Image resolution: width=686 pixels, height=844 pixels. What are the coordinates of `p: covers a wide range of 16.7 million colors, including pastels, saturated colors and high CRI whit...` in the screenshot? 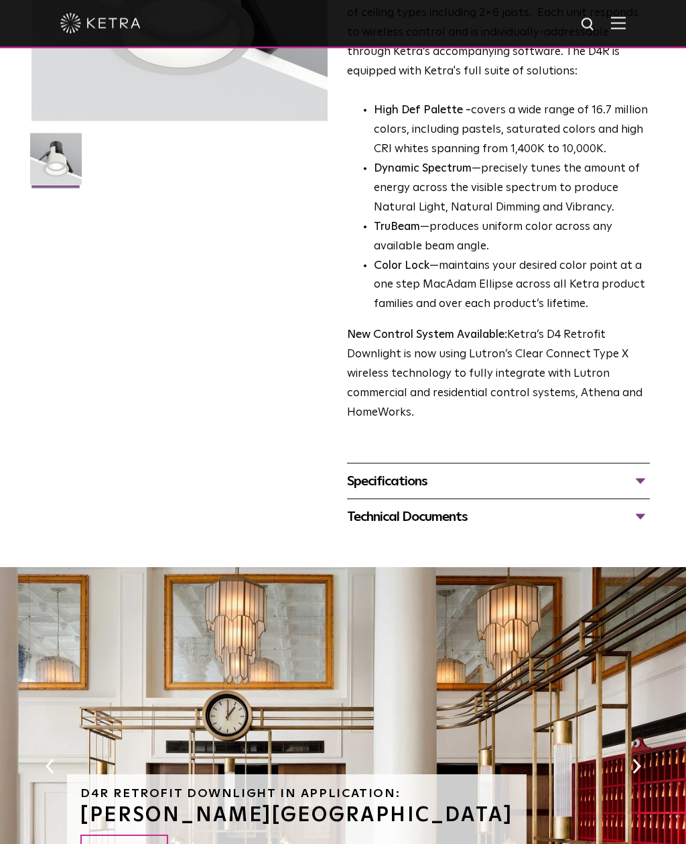 It's located at (512, 130).